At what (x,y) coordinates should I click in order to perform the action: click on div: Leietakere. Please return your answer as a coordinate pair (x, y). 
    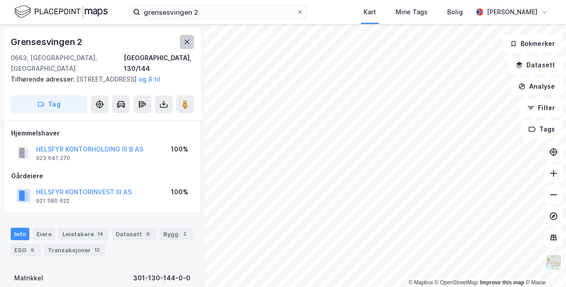
    Looking at the image, I should click on (84, 234).